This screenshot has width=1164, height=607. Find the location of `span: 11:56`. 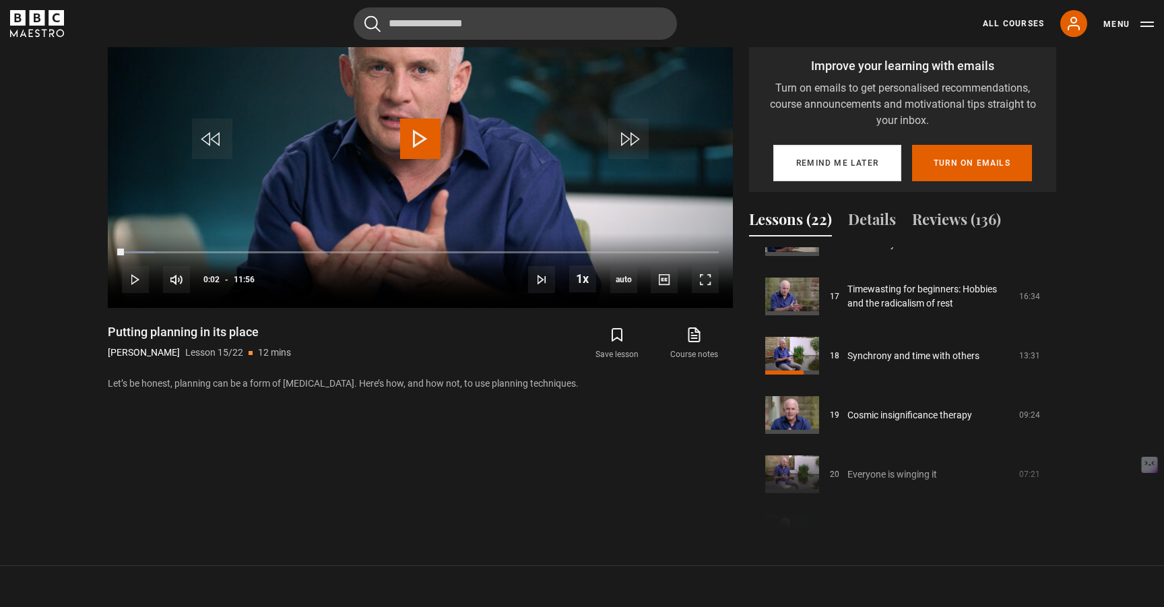

span: 11:56 is located at coordinates (244, 279).